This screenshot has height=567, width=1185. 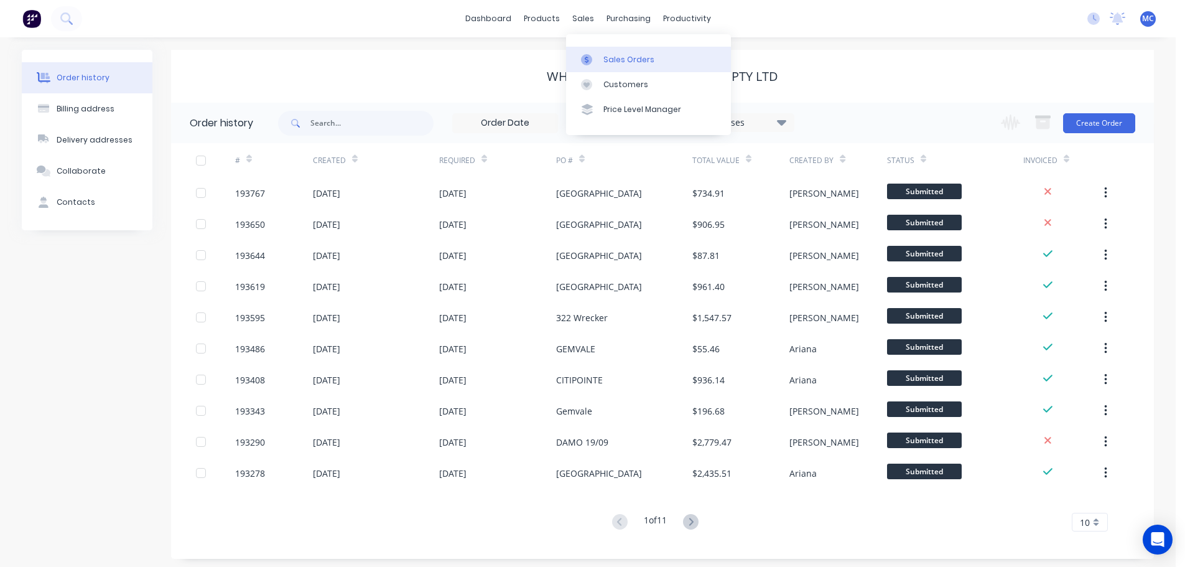 I want to click on span: 10, so click(x=1085, y=522).